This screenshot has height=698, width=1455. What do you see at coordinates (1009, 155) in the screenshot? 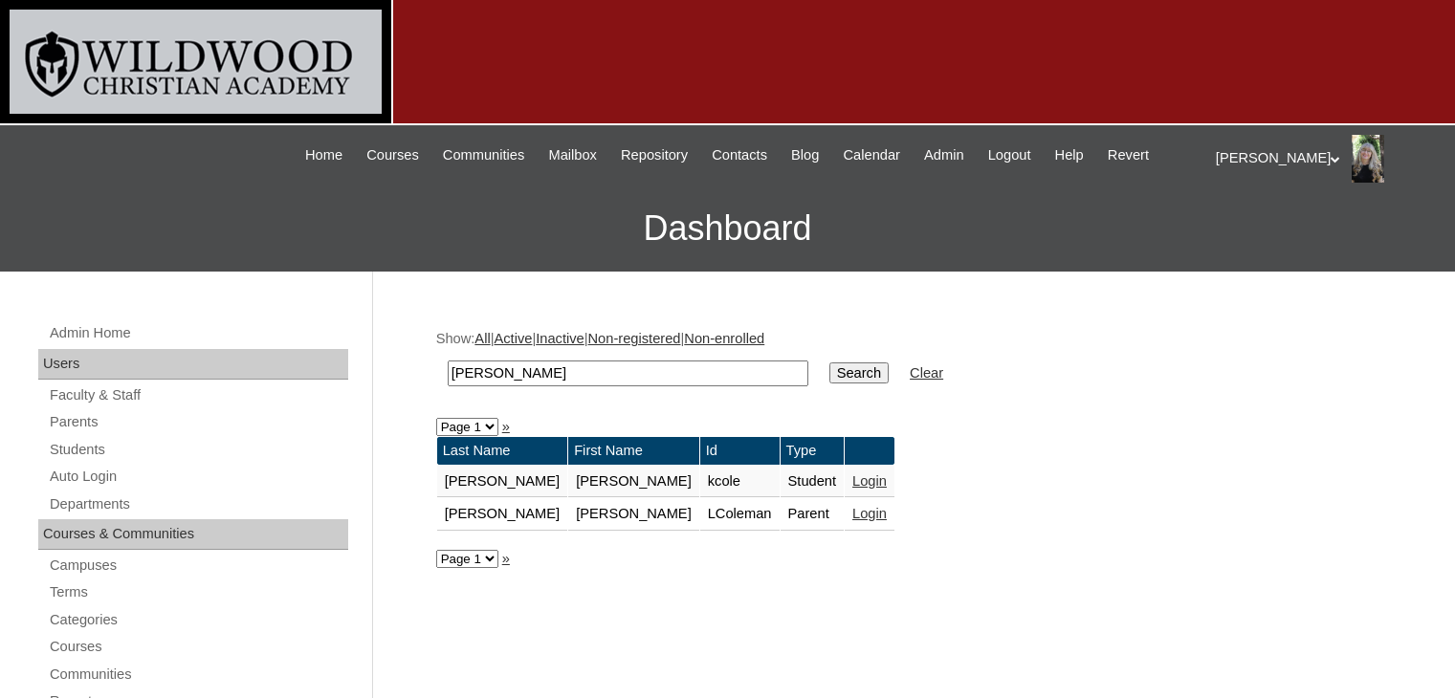
I see `a: Logout` at bounding box center [1009, 155].